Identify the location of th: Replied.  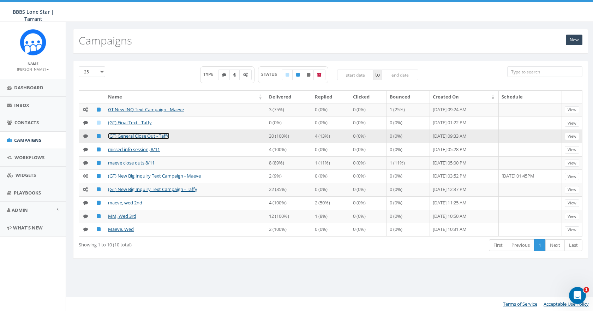
(331, 97).